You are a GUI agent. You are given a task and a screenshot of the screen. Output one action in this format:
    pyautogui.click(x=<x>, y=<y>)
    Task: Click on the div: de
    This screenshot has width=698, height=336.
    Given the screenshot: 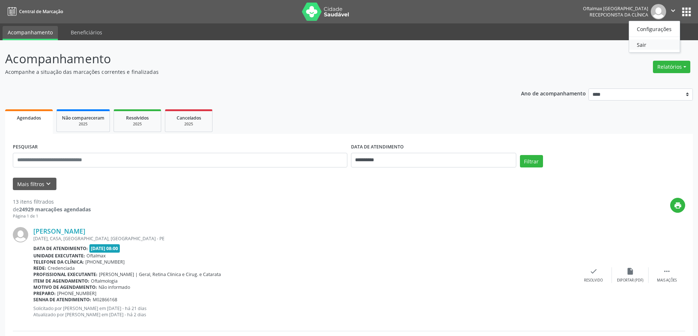 What is the action you would take?
    pyautogui.click(x=52, y=209)
    